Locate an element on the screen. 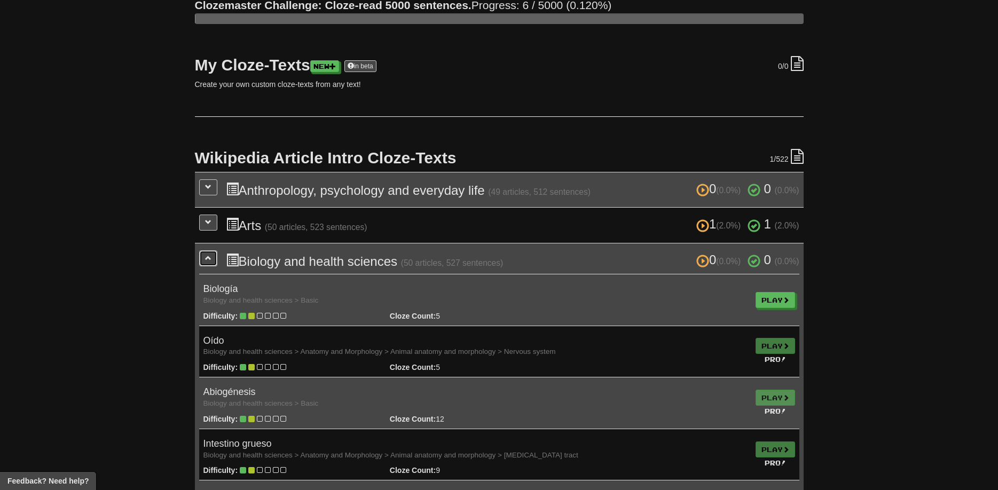 Image resolution: width=998 pixels, height=490 pixels. h4: Intestino grueso is located at coordinates (475, 449).